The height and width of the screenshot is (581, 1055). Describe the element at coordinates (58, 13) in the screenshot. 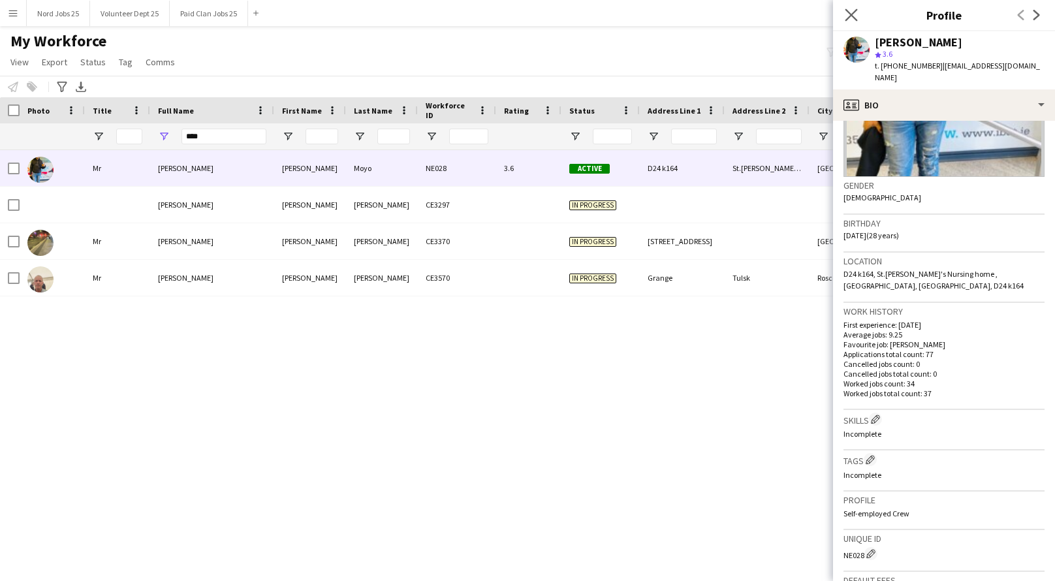

I see `button: Nord Jobs 25` at that location.